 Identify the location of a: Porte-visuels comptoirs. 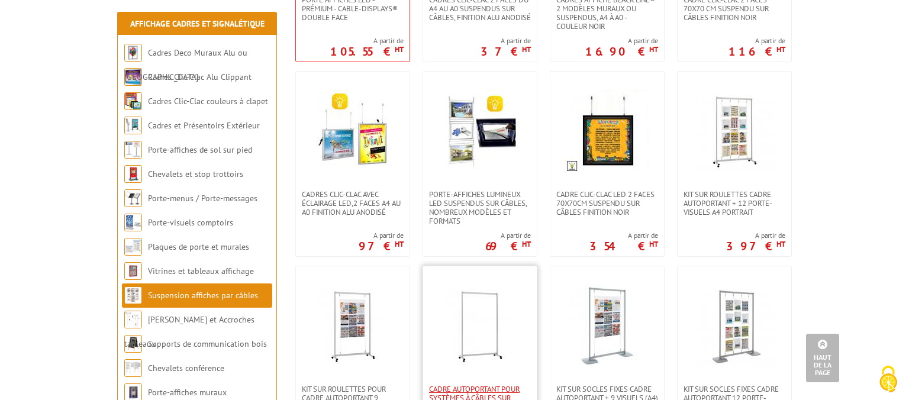
(191, 222).